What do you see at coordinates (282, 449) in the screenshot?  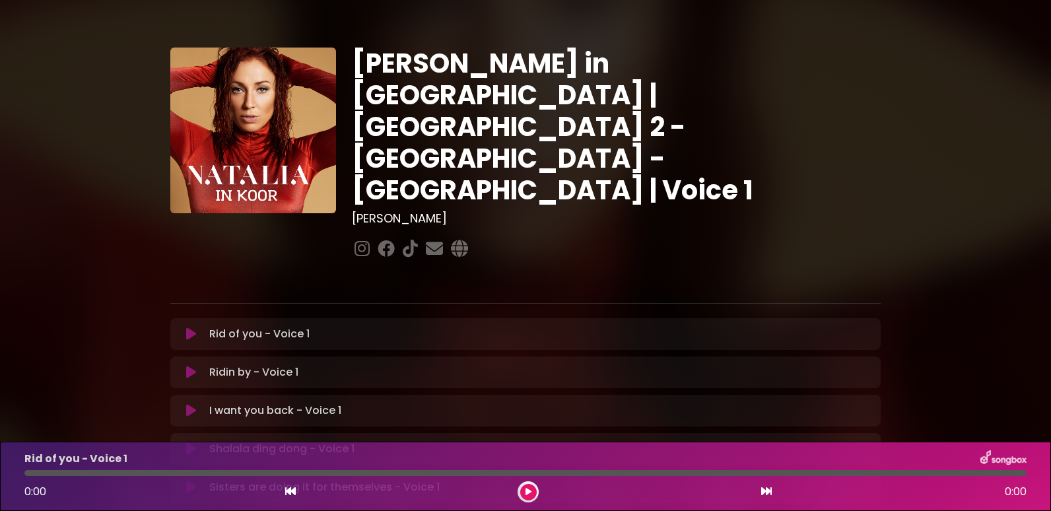 I see `p: Shalala ding dong - Voice 1` at bounding box center [282, 449].